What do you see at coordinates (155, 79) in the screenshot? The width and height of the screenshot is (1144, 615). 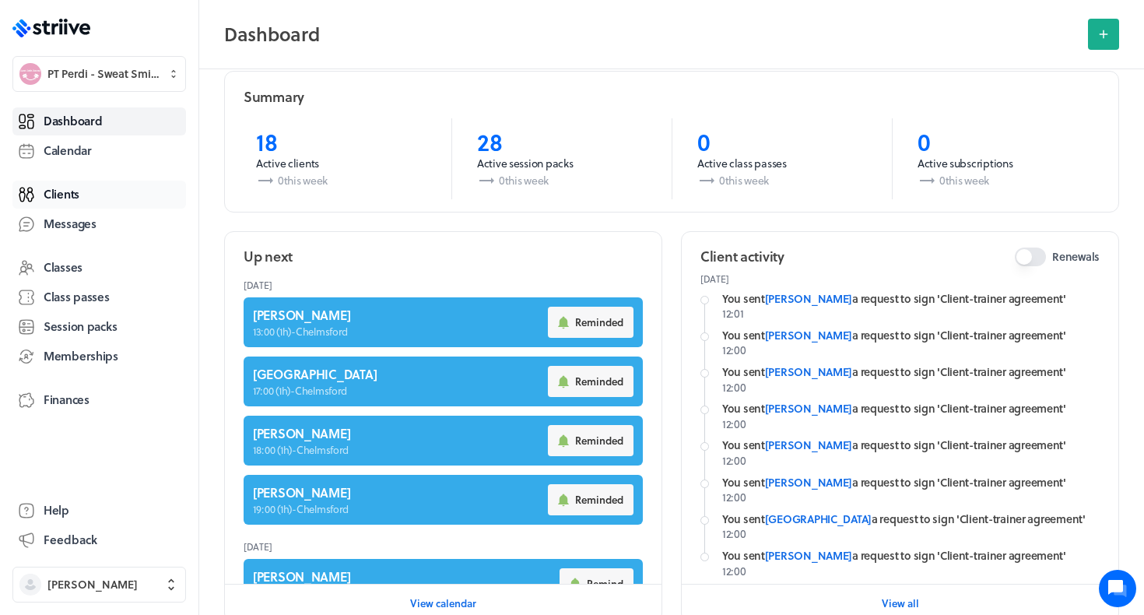 I see `h2: We're here to help. Ask us anything!` at bounding box center [155, 79].